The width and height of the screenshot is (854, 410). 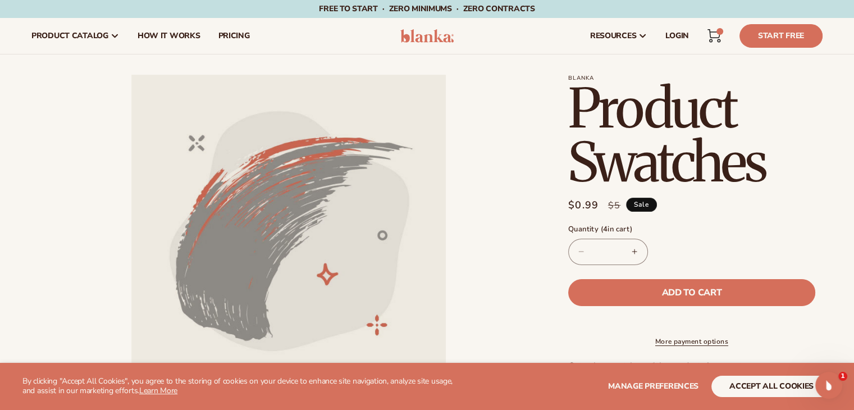 I want to click on span: Add to cart, so click(x=692, y=293).